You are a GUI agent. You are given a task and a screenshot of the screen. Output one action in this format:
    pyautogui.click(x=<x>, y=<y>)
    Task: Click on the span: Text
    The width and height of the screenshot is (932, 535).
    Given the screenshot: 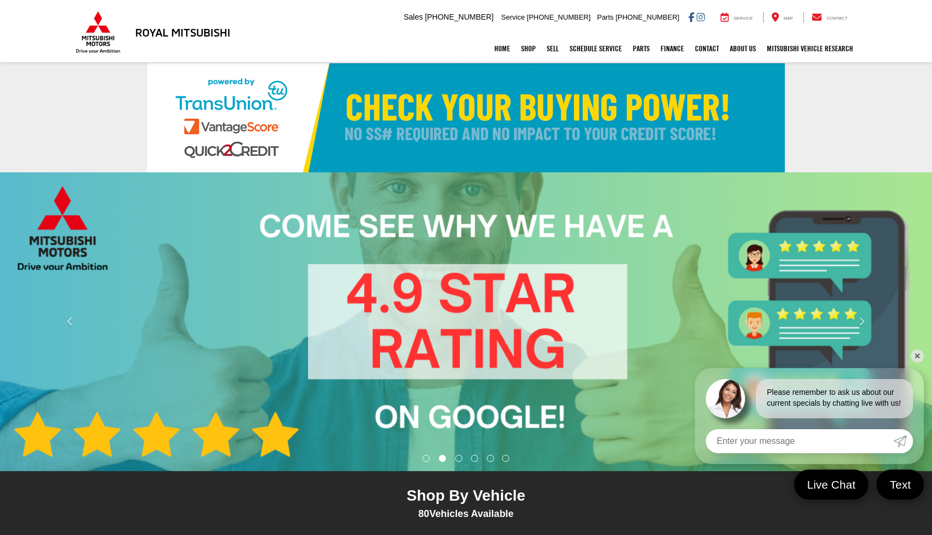 What is the action you would take?
    pyautogui.click(x=900, y=484)
    